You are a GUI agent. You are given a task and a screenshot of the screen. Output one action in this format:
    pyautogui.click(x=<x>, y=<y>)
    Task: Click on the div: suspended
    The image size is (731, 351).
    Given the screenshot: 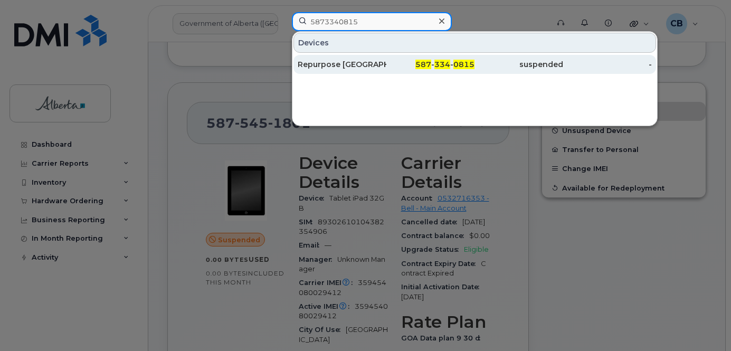 What is the action you would take?
    pyautogui.click(x=519, y=64)
    